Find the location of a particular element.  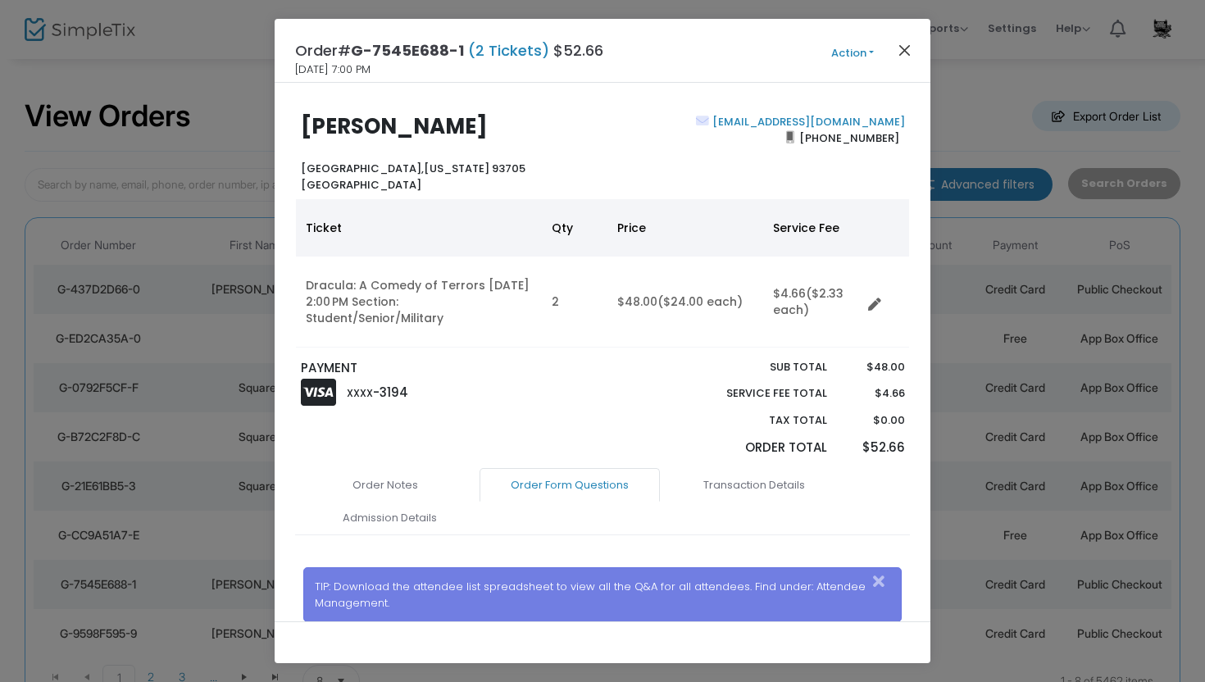

p: $48.00 is located at coordinates (873, 367).